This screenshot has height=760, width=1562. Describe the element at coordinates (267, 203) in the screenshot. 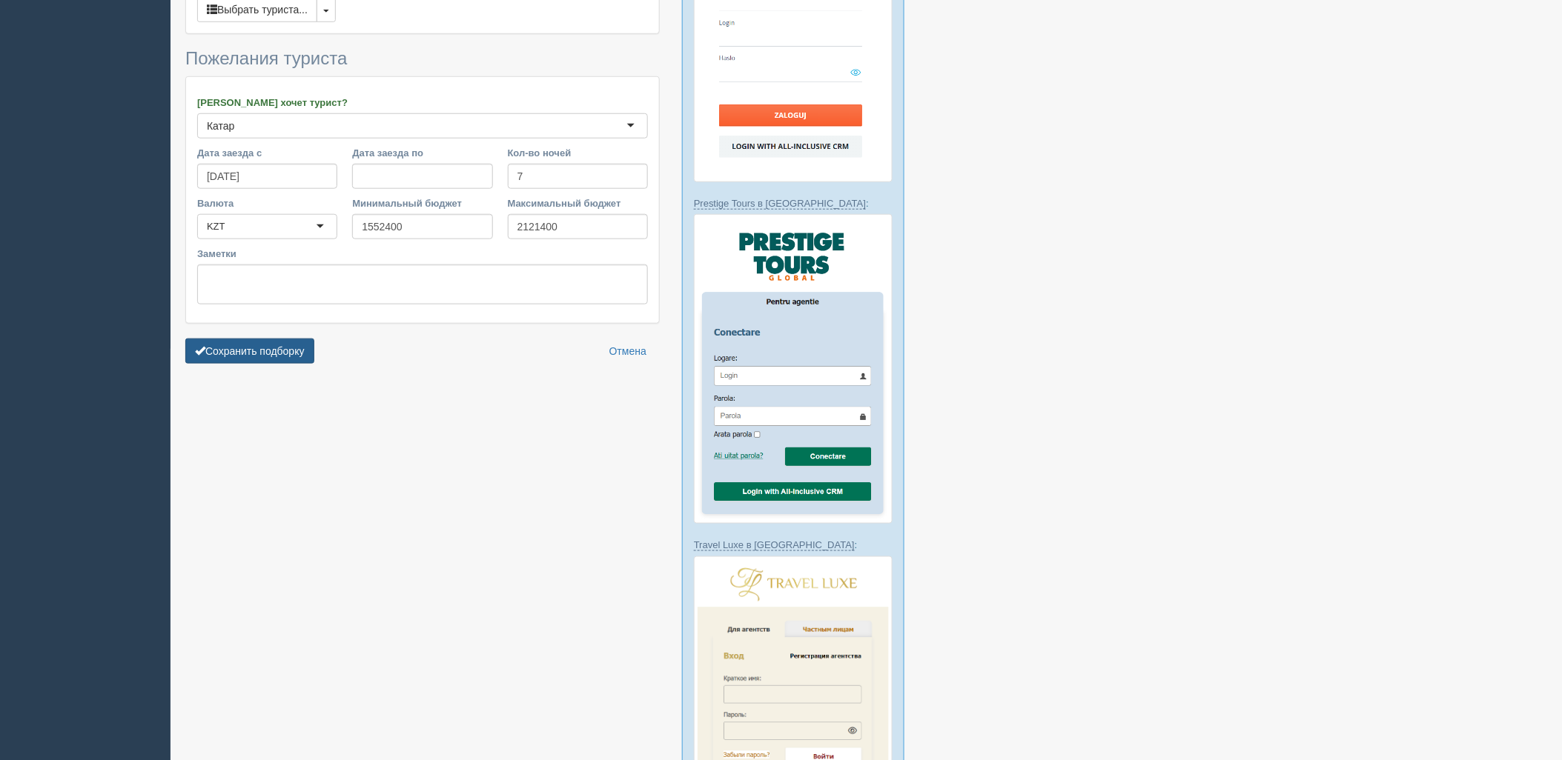

I see `label: Валюта` at that location.